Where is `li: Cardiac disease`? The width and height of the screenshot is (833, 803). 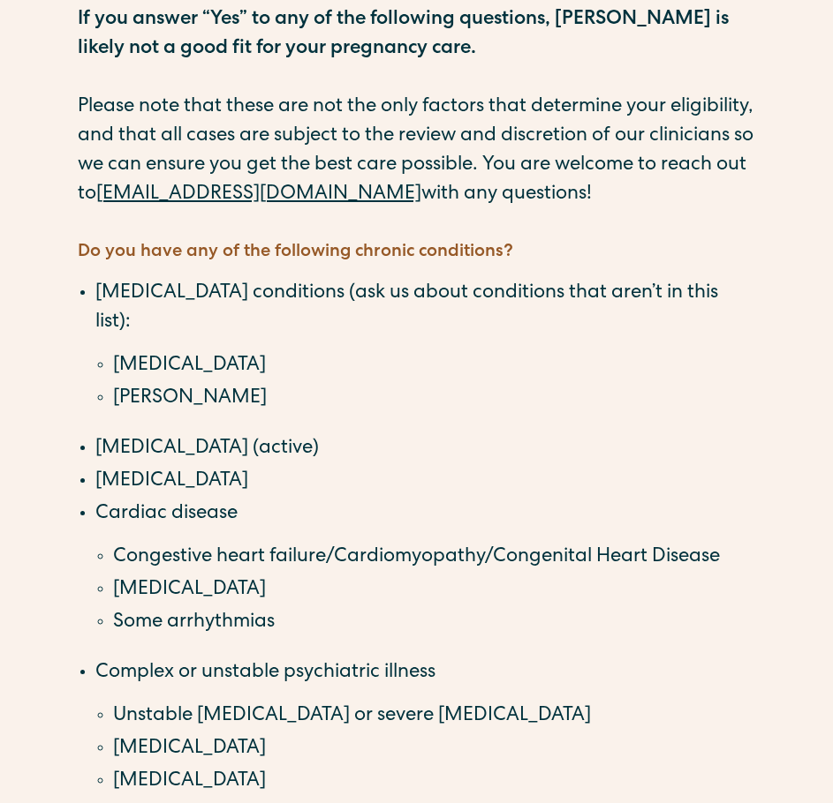 li: Cardiac disease is located at coordinates (426, 569).